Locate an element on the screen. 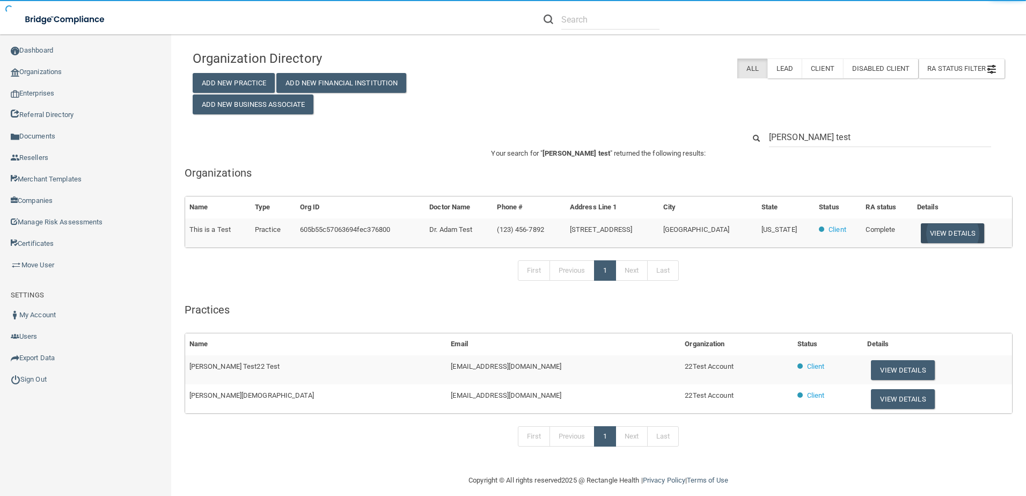 The image size is (1026, 496). label: All is located at coordinates (751, 68).